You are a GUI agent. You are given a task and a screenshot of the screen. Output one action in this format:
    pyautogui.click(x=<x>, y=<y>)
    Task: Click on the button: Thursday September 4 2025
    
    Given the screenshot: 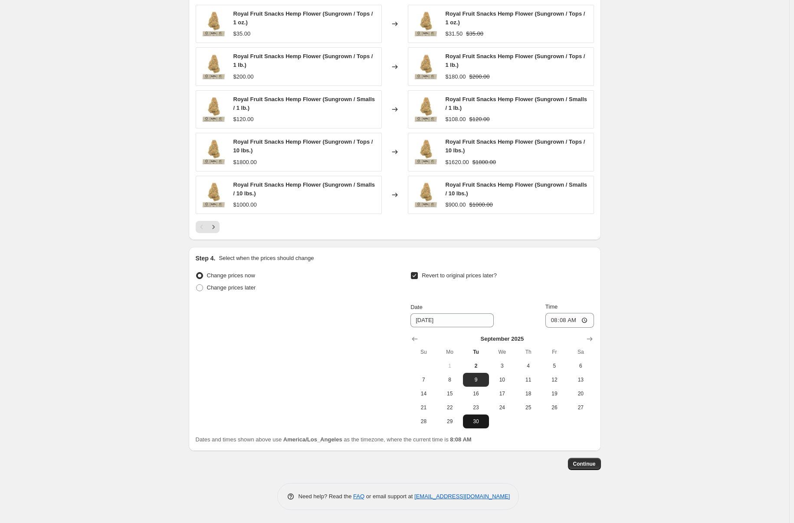 What is the action you would take?
    pyautogui.click(x=528, y=366)
    